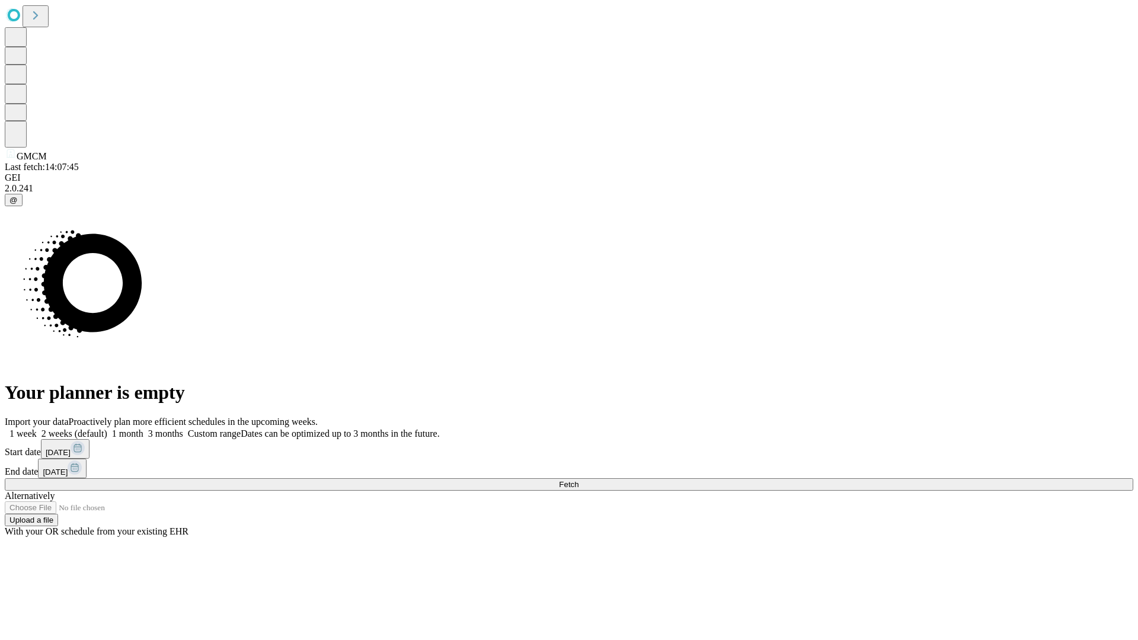  Describe the element at coordinates (569, 392) in the screenshot. I see `h1: Your planner is empty` at that location.